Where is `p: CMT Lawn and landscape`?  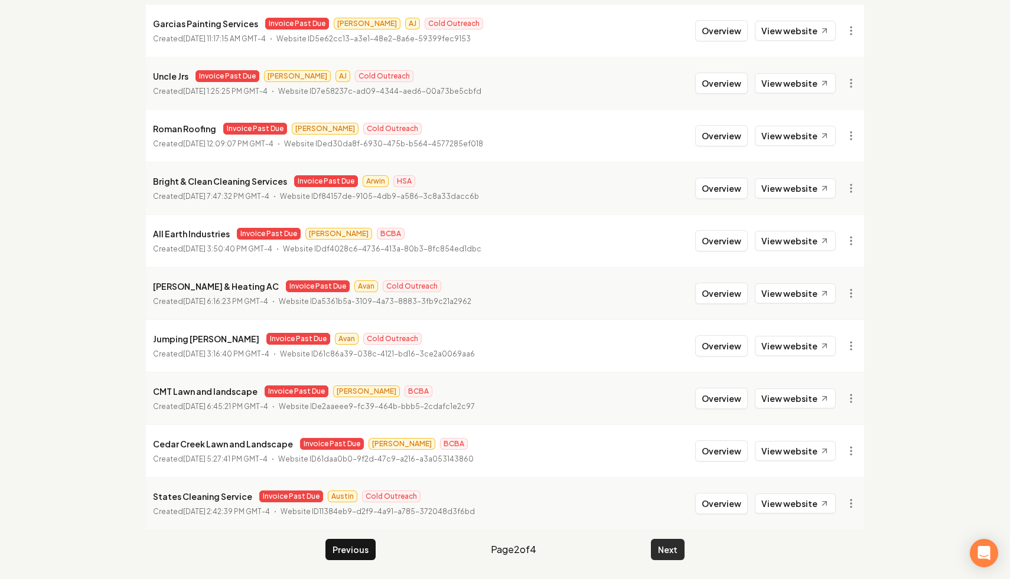 p: CMT Lawn and landscape is located at coordinates (205, 391).